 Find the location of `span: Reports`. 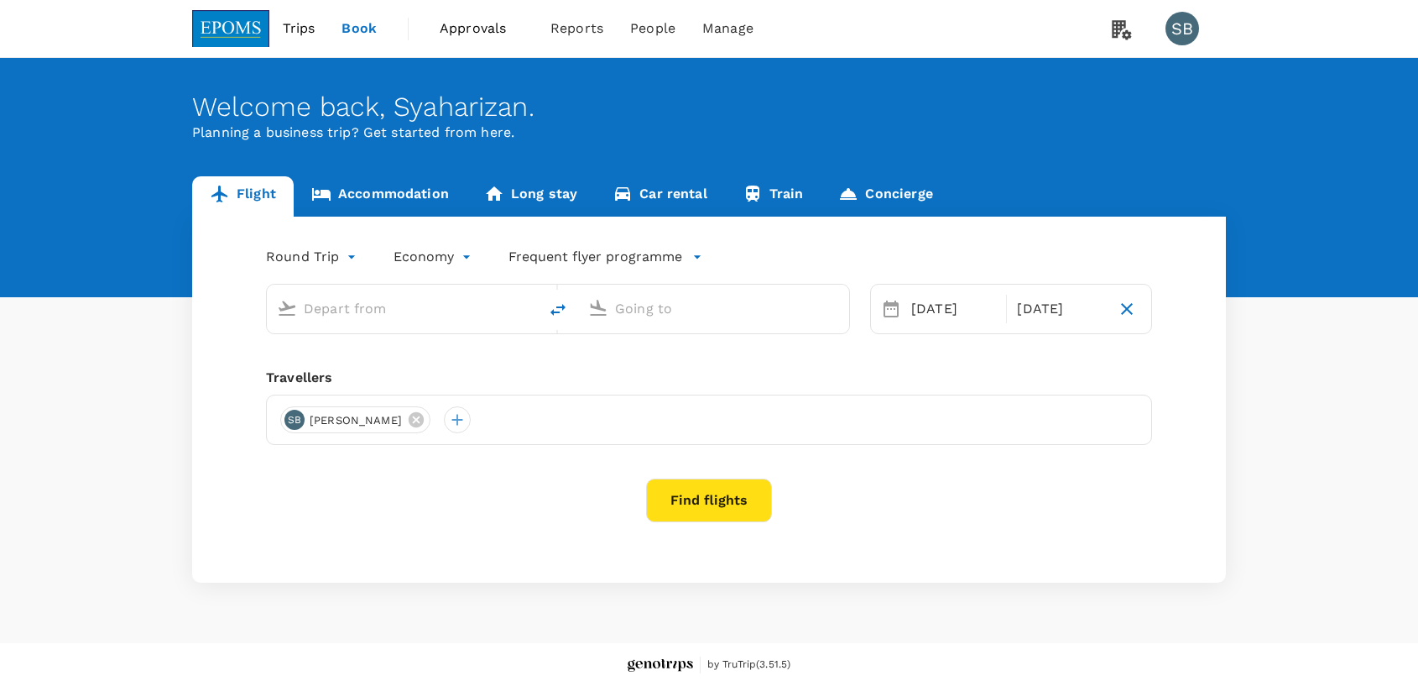

span: Reports is located at coordinates (576, 29).